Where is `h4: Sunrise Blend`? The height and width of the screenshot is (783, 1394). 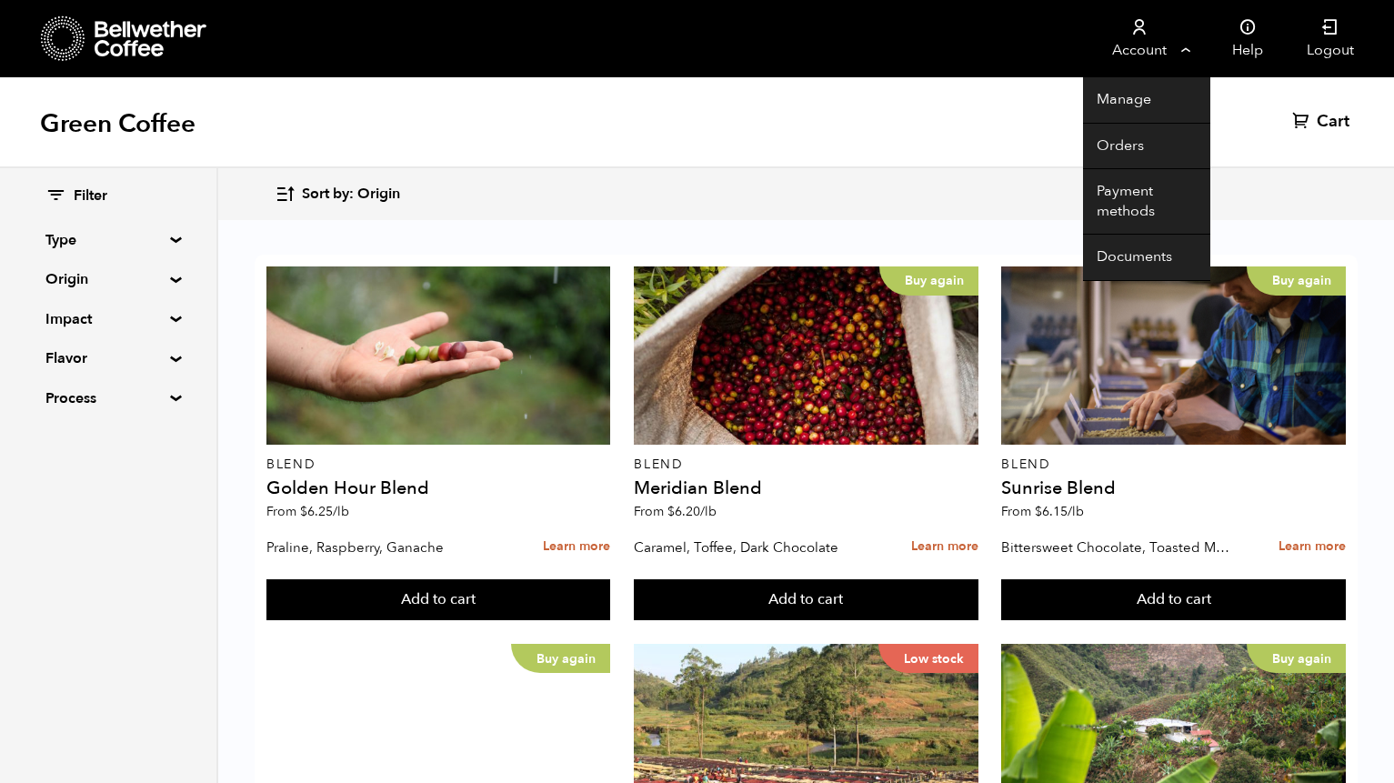
h4: Sunrise Blend is located at coordinates (1173, 488).